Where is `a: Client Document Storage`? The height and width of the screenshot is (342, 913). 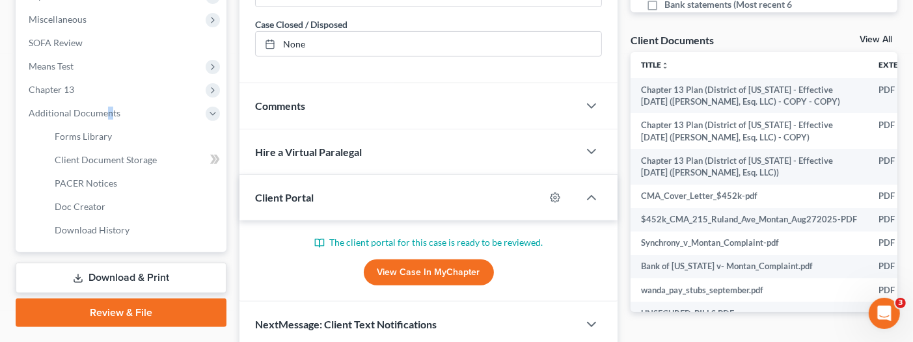 a: Client Document Storage is located at coordinates (135, 160).